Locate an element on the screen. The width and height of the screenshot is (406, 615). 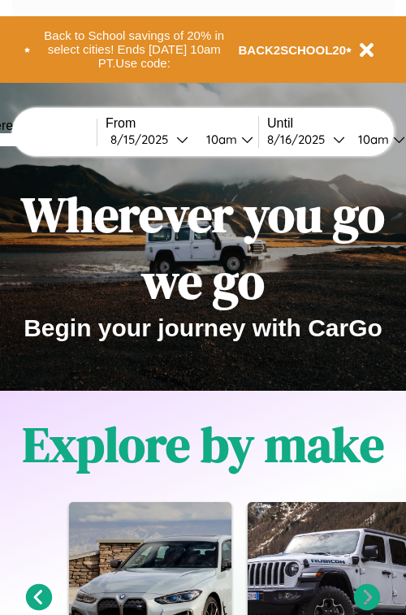
button: 10am is located at coordinates (226, 139).